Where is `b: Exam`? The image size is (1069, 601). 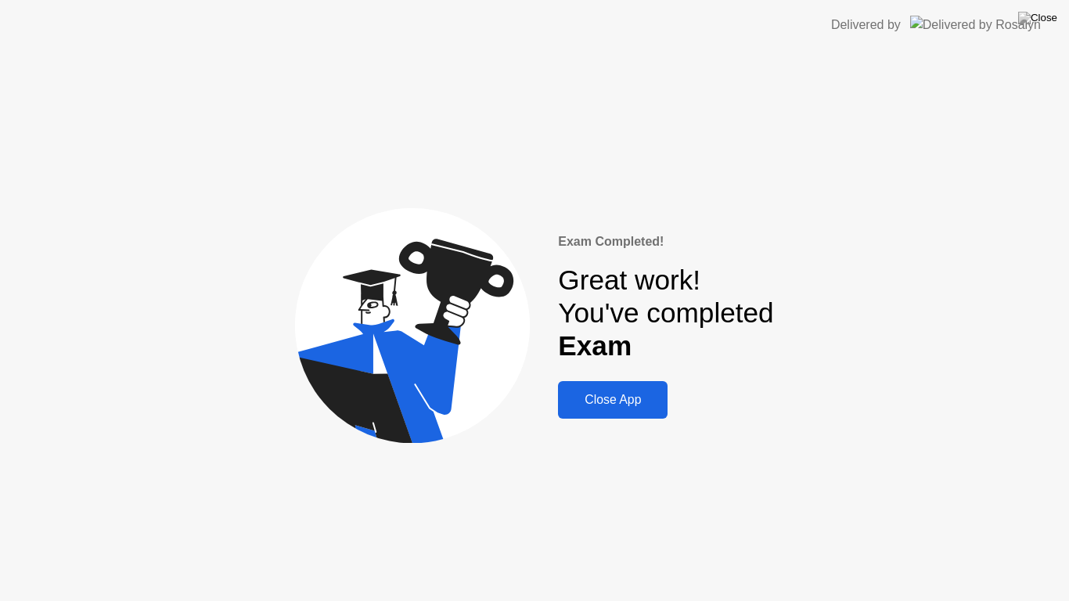
b: Exam is located at coordinates (595, 345).